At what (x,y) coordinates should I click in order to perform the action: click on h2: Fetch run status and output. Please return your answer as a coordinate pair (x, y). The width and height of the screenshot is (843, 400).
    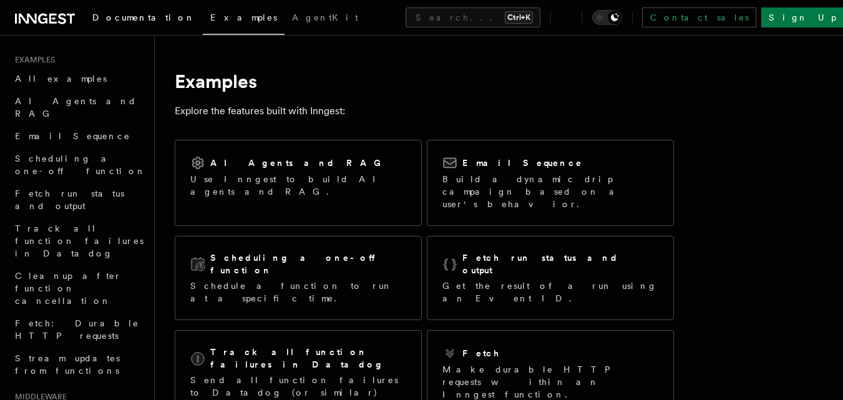
    Looking at the image, I should click on (560, 264).